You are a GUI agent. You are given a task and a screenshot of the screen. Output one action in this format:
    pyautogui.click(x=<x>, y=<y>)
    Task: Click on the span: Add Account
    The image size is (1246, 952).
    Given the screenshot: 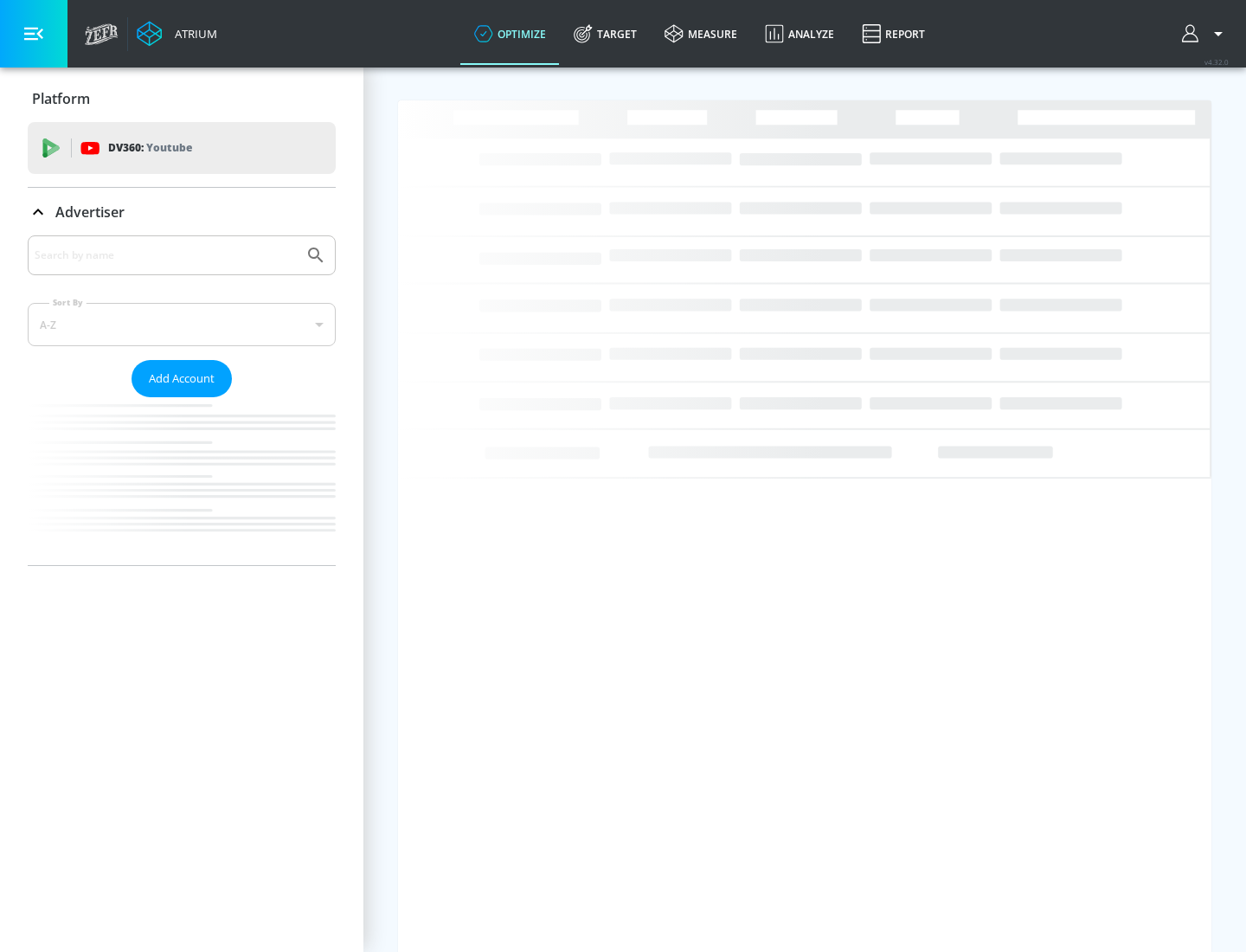 What is the action you would take?
    pyautogui.click(x=182, y=378)
    